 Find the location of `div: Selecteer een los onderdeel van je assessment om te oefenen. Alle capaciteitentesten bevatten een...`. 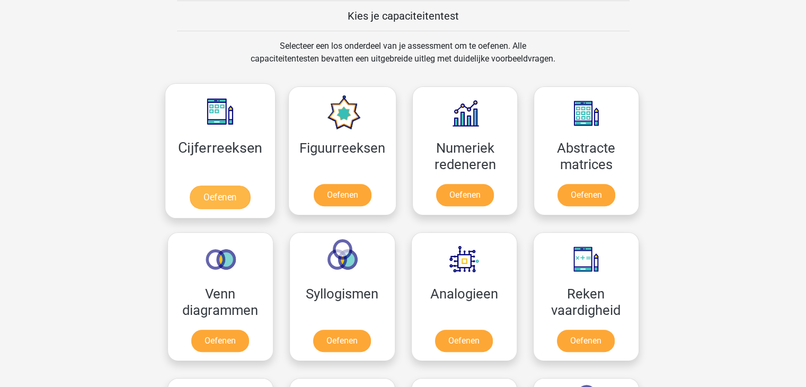

div: Selecteer een los onderdeel van je assessment om te oefenen. Alle capaciteitentesten bevatten een... is located at coordinates (403, 59).